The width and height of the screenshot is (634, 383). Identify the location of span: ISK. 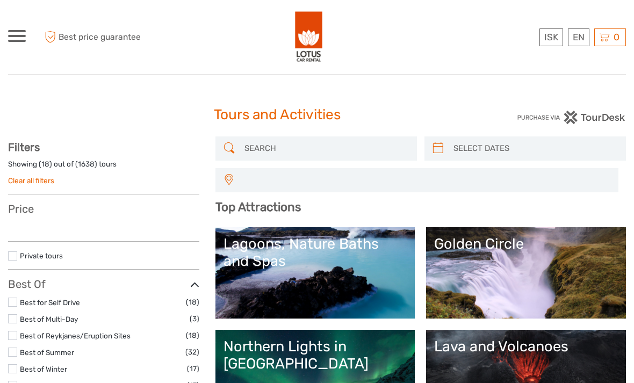
(551, 37).